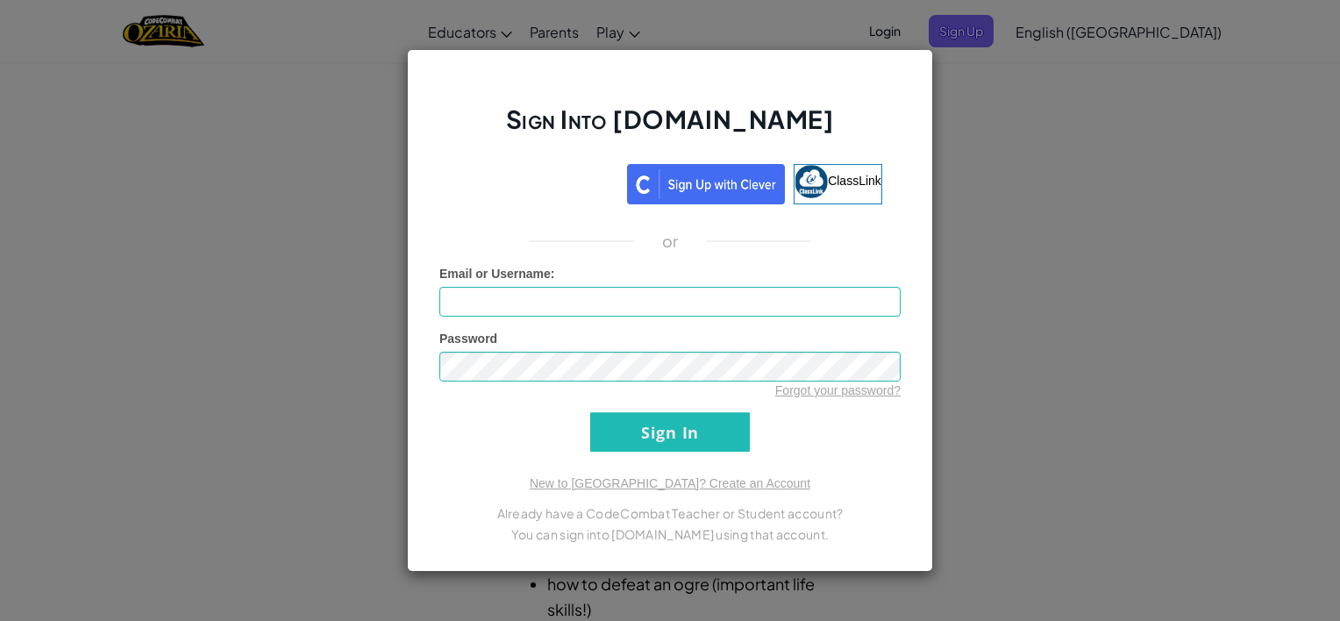 The image size is (1340, 621). Describe the element at coordinates (670, 241) in the screenshot. I see `p: or` at that location.